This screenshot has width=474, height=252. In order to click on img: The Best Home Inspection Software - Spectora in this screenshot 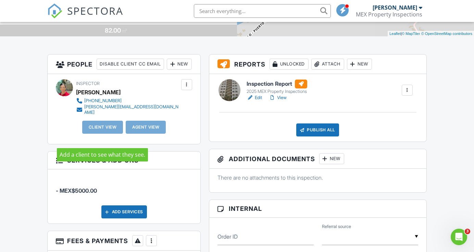, I will do `click(55, 11)`.